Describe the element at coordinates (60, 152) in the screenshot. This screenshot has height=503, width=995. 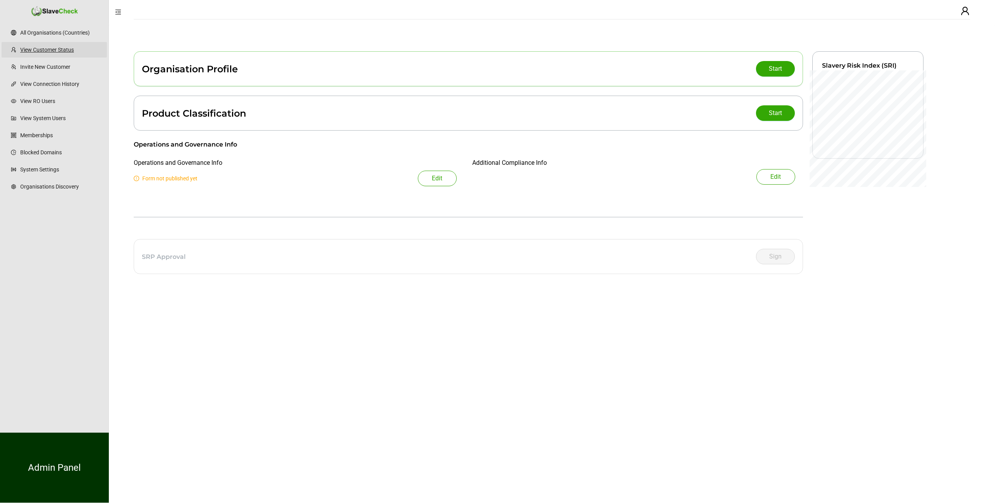
I see `a: Blocked Domains` at that location.